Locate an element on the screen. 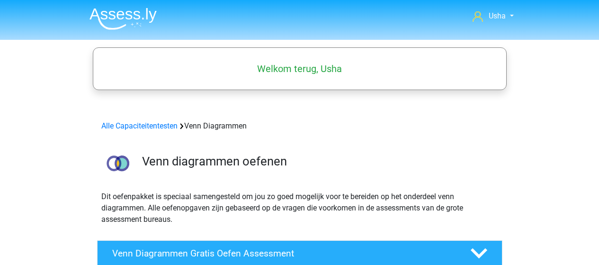 The width and height of the screenshot is (599, 265). img: Assessly is located at coordinates (123, 18).